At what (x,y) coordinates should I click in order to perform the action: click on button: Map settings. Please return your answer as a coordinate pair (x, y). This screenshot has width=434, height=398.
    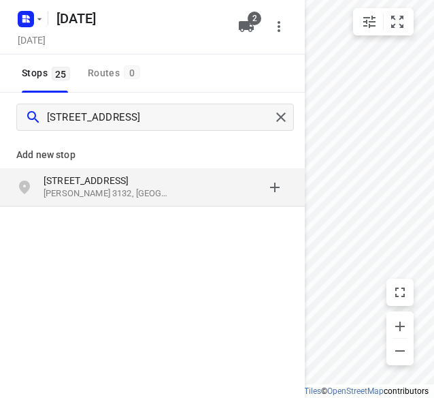
    Looking at the image, I should click on (370, 22).